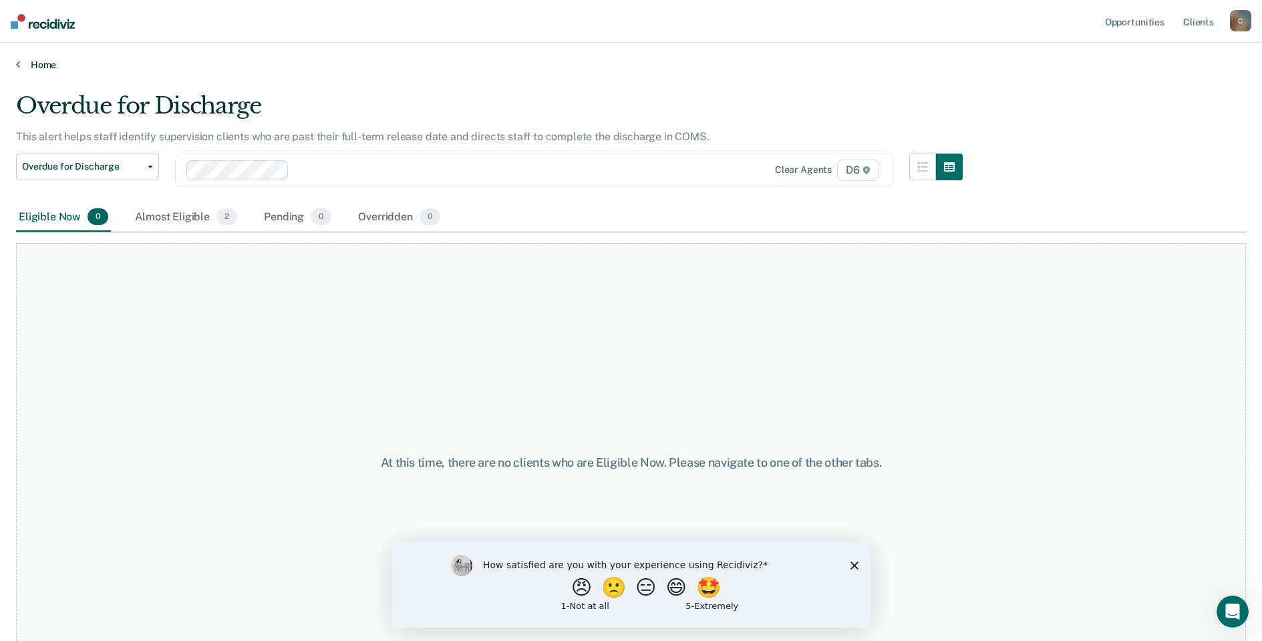  What do you see at coordinates (63, 218) in the screenshot?
I see `div: Eligible Now0` at bounding box center [63, 218].